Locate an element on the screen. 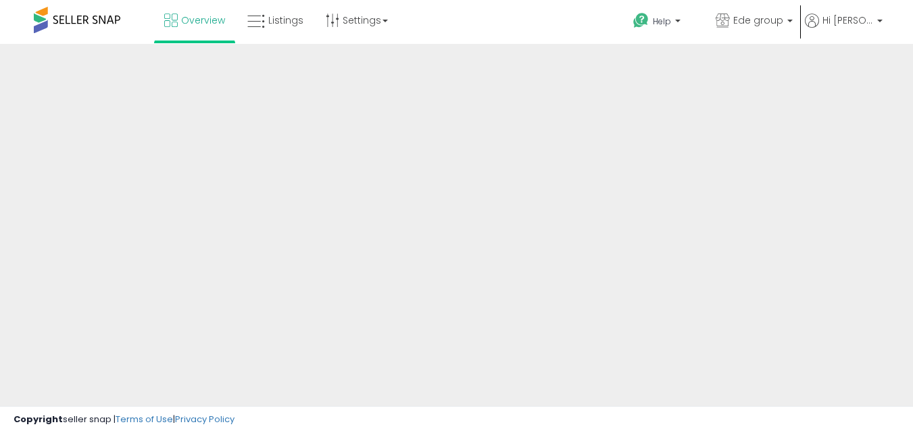  span: Help is located at coordinates (661, 21).